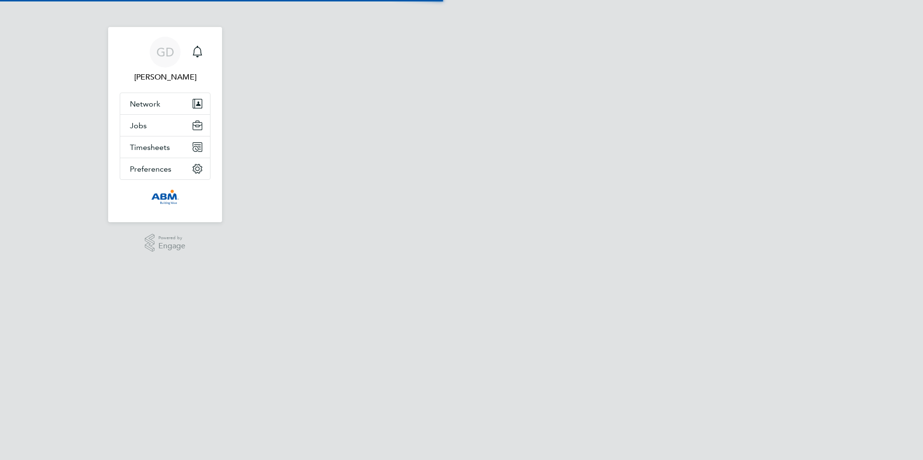 The height and width of the screenshot is (460, 923). I want to click on span: Jobs, so click(138, 125).